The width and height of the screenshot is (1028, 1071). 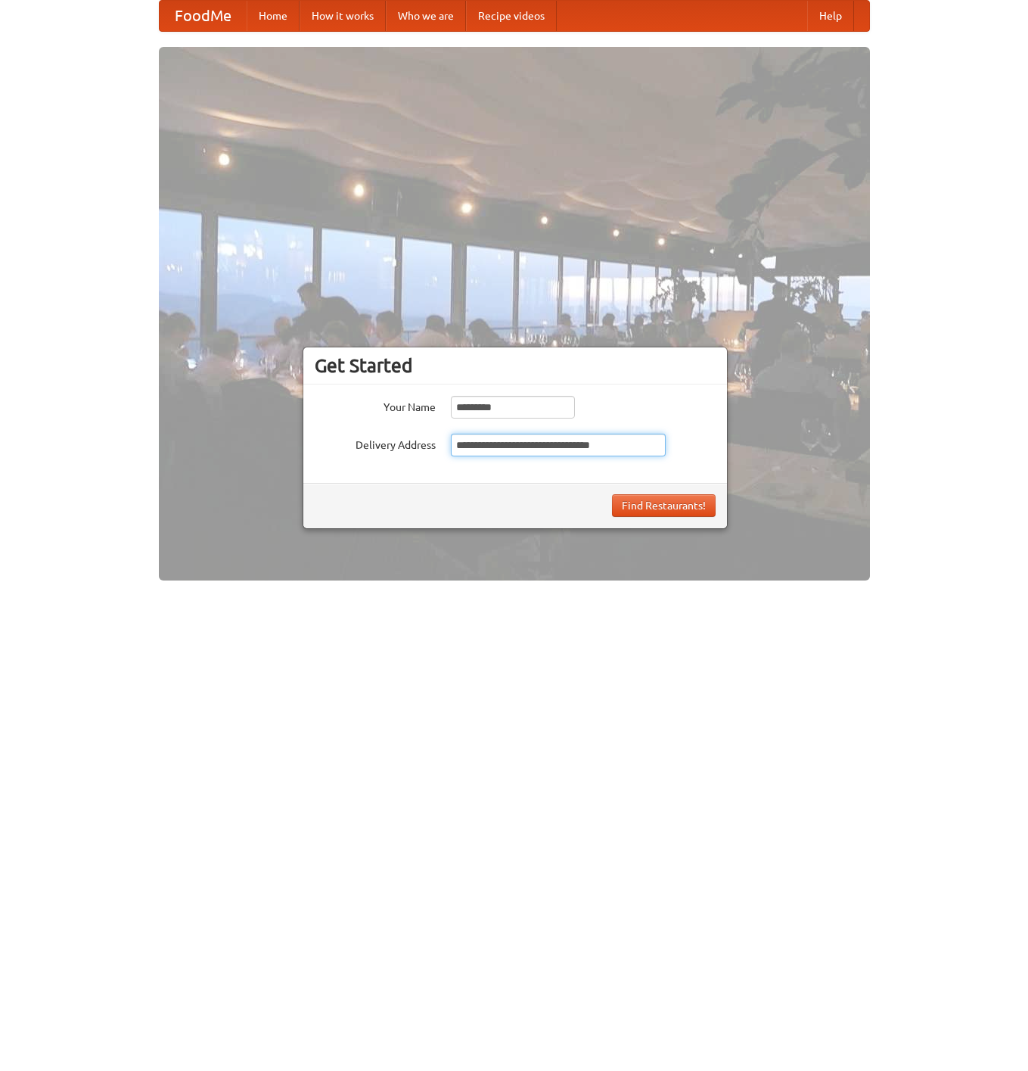 I want to click on button: Find Restaurants!, so click(x=664, y=506).